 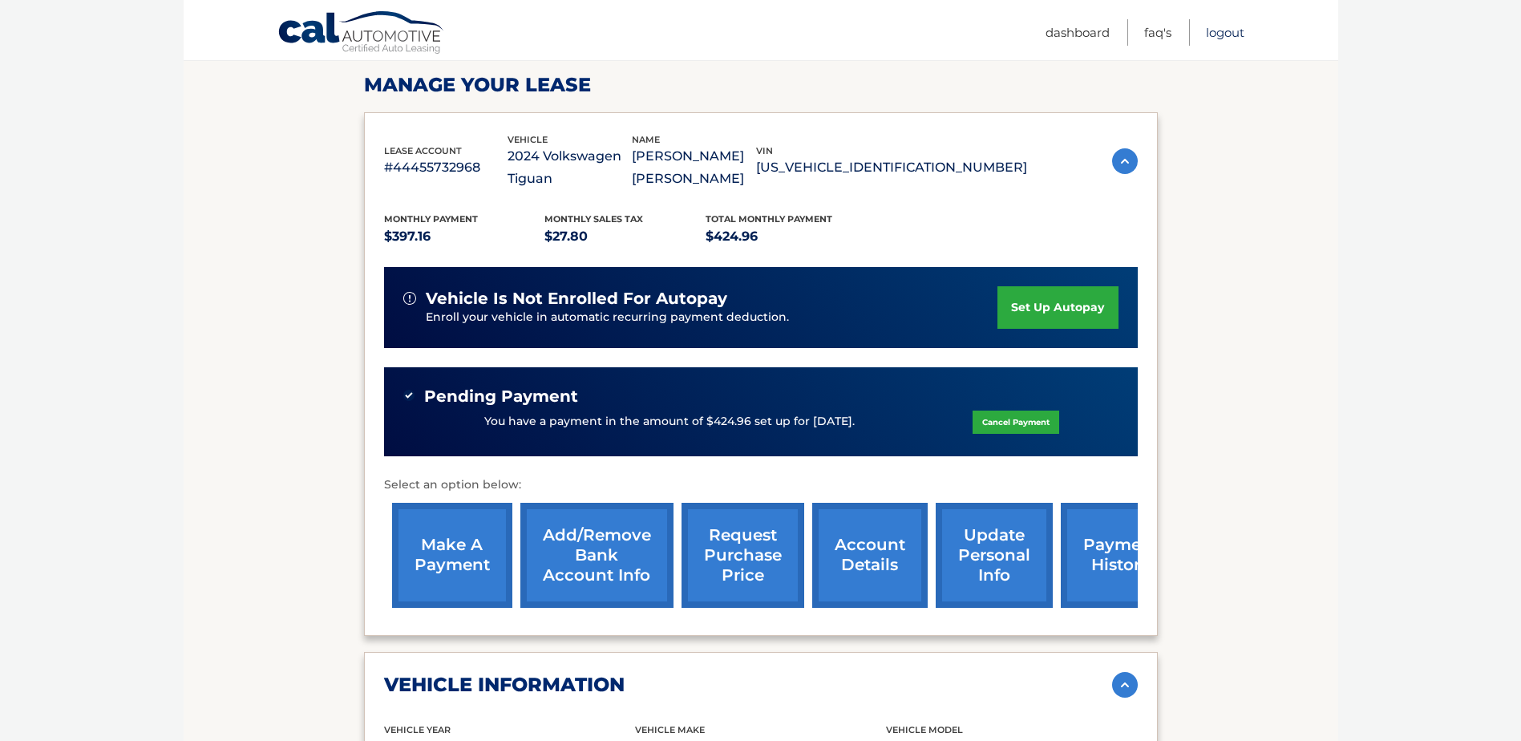 What do you see at coordinates (786, 237) in the screenshot?
I see `p: $424.96` at bounding box center [786, 237].